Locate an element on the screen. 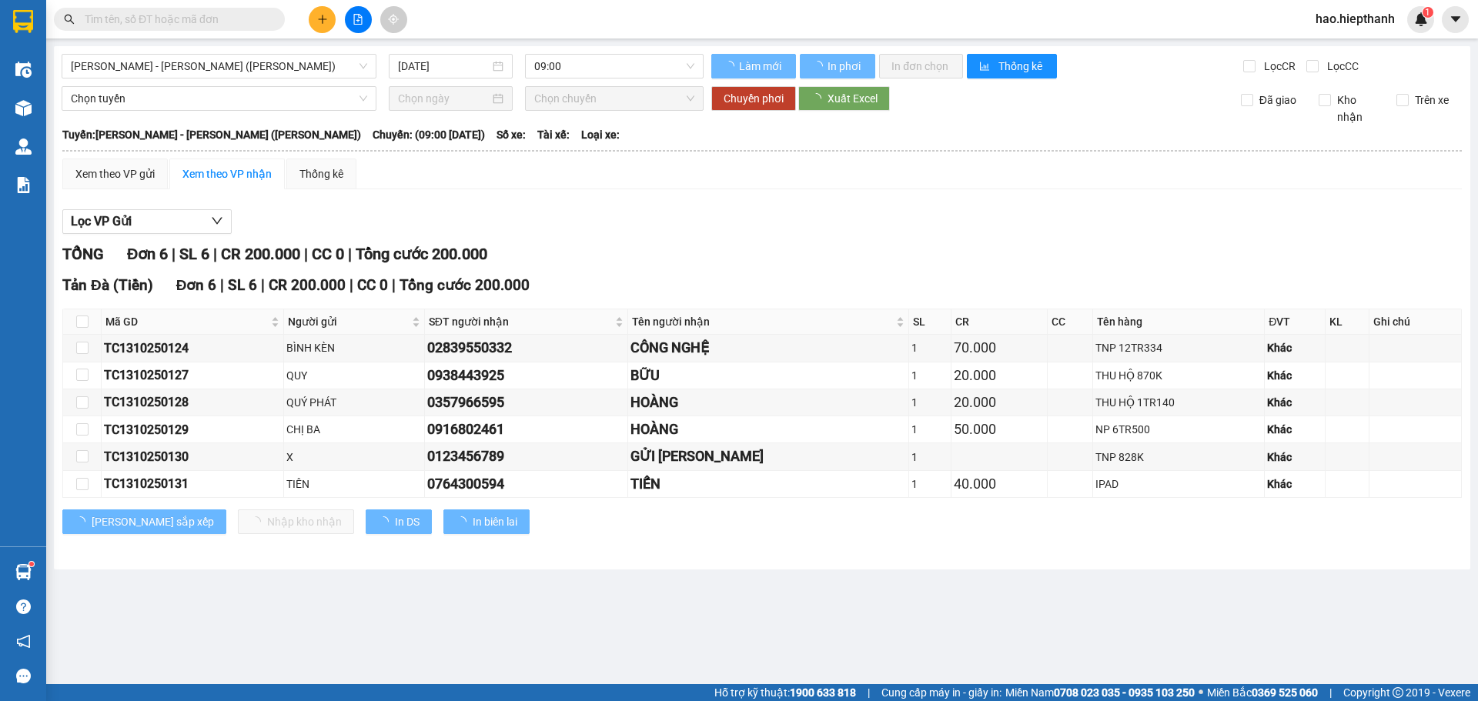  strong: 1900 633 818 is located at coordinates (823, 693).